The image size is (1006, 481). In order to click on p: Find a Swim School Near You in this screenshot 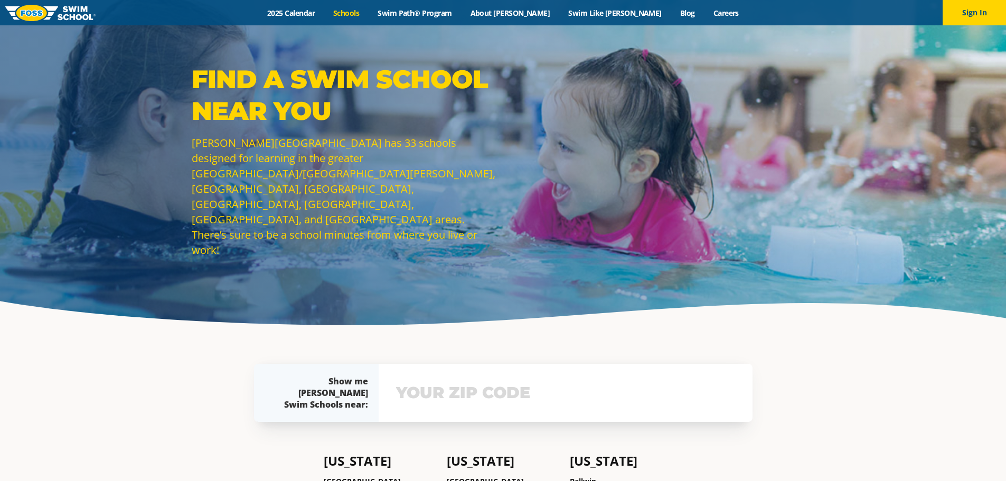, I will do `click(345, 95)`.